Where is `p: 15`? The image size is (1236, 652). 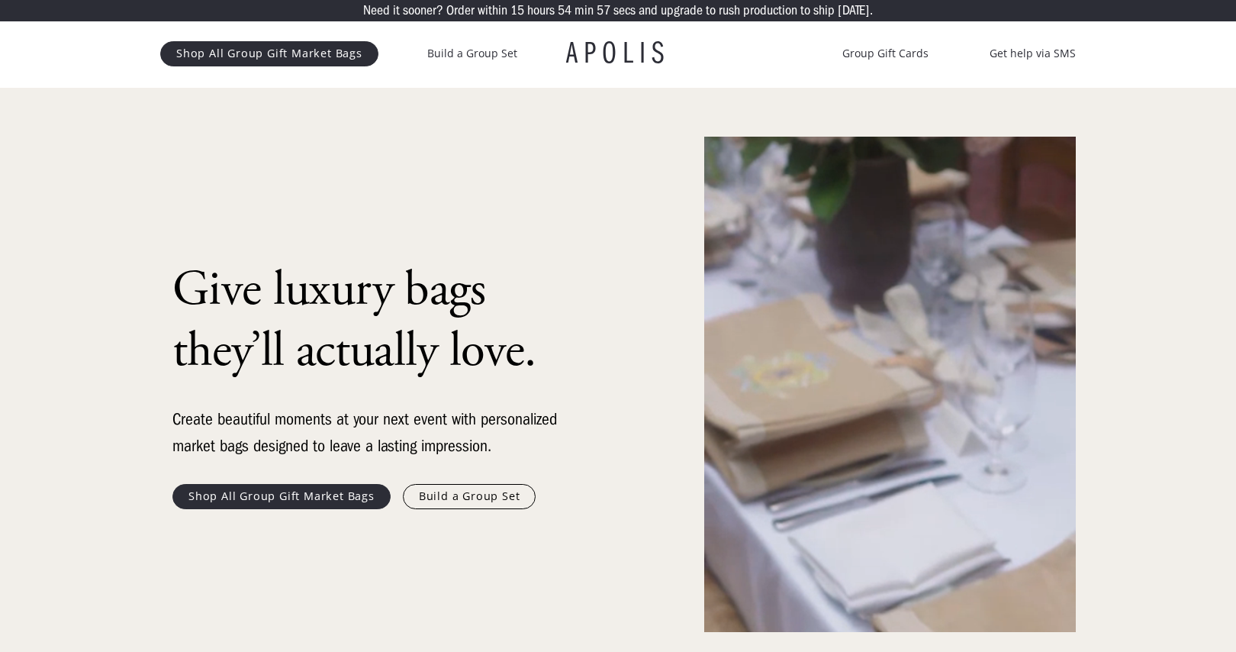 p: 15 is located at coordinates (517, 11).